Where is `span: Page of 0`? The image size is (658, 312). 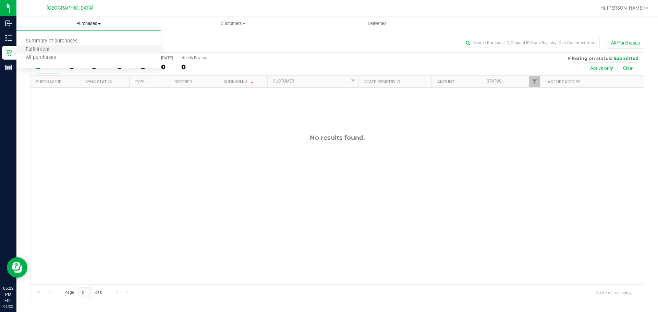 span: Page of 0 is located at coordinates (83, 293).